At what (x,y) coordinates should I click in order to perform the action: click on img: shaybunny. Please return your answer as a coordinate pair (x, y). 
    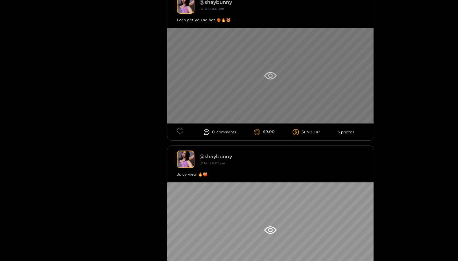
    Looking at the image, I should click on (185, 159).